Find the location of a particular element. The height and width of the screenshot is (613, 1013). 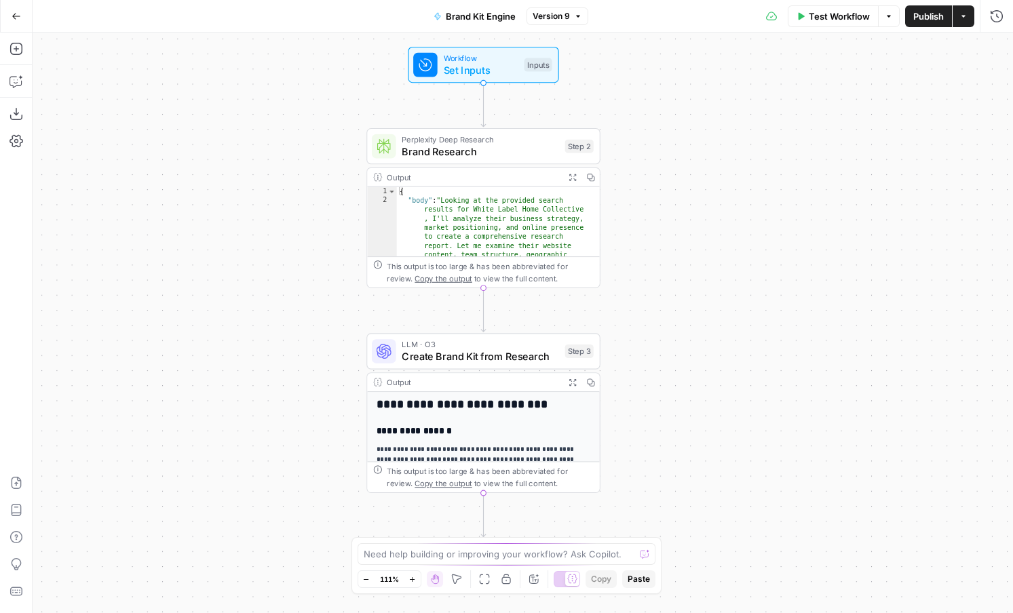

span: Create Brand Kit from Research is located at coordinates (480, 357).